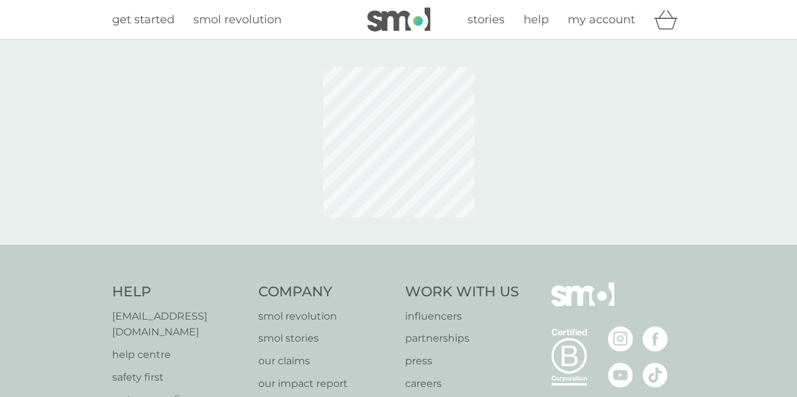  I want to click on div: basket, so click(670, 20).